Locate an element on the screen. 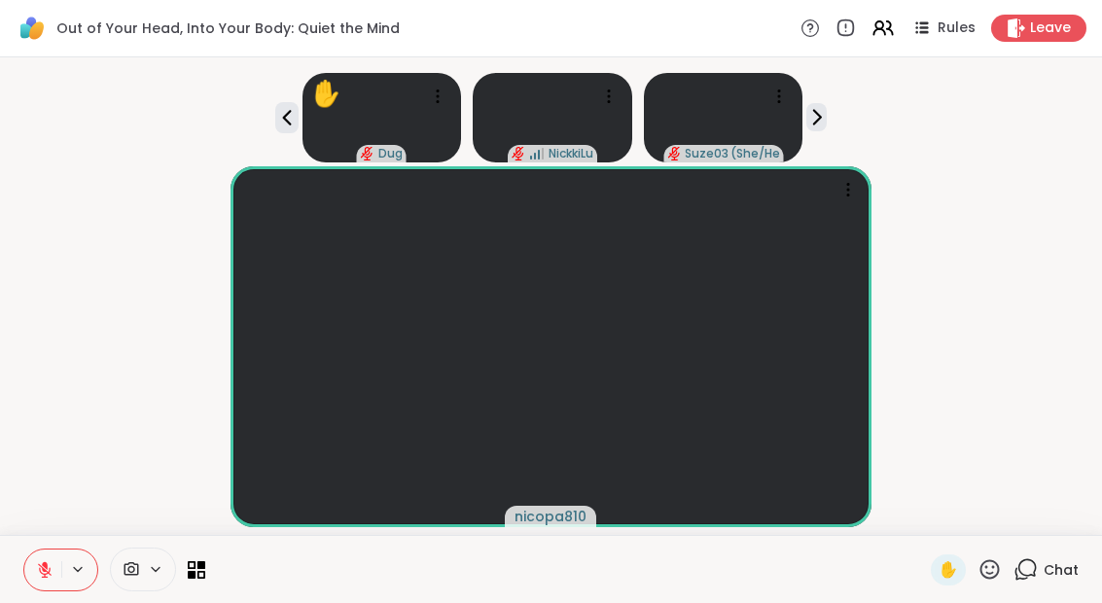 This screenshot has width=1102, height=603. span: Out of Your Head, Into Your Body: Quiet the Mind is located at coordinates (228, 28).